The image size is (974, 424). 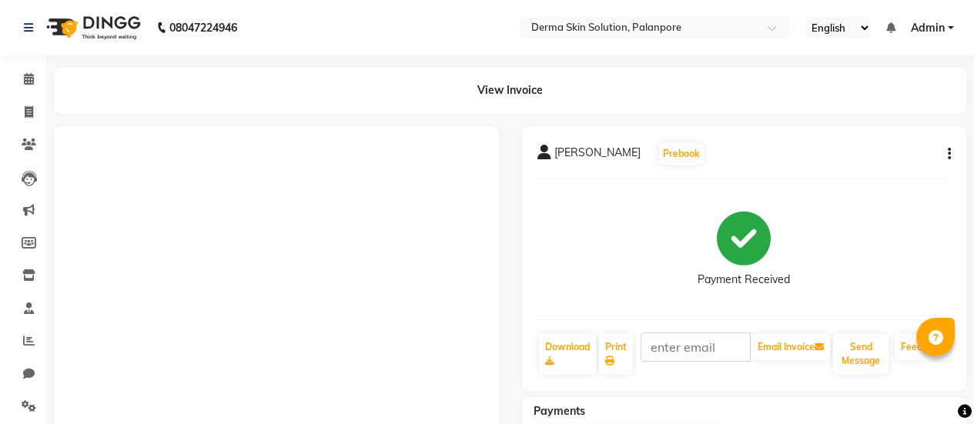 I want to click on a: Download, so click(x=567, y=354).